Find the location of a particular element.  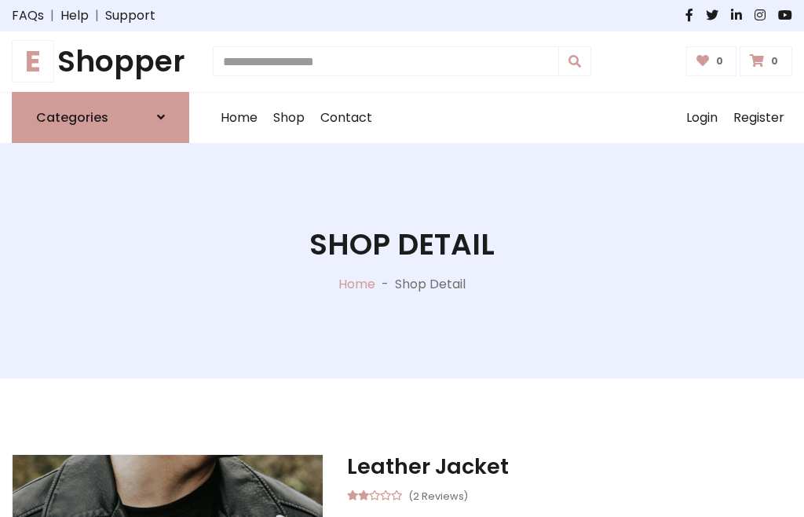

a: Contact is located at coordinates (346, 118).